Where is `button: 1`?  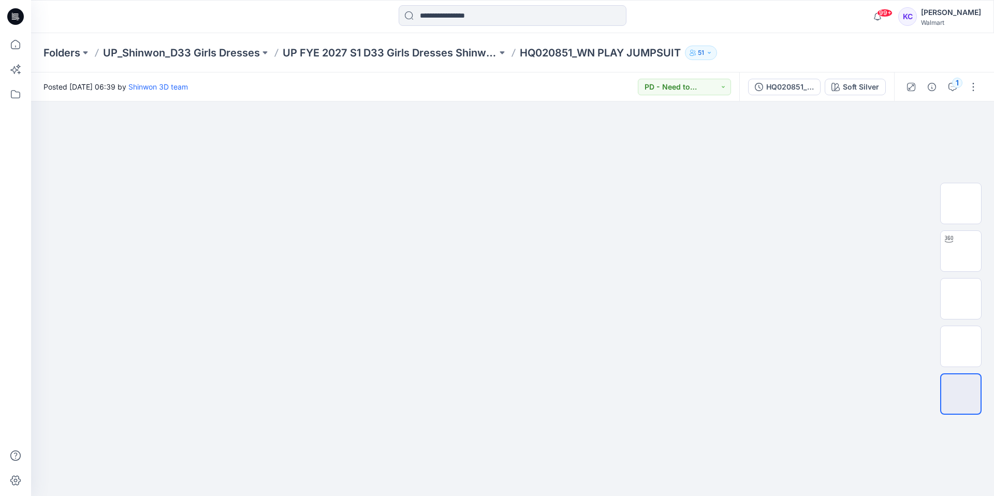
button: 1 is located at coordinates (952, 87).